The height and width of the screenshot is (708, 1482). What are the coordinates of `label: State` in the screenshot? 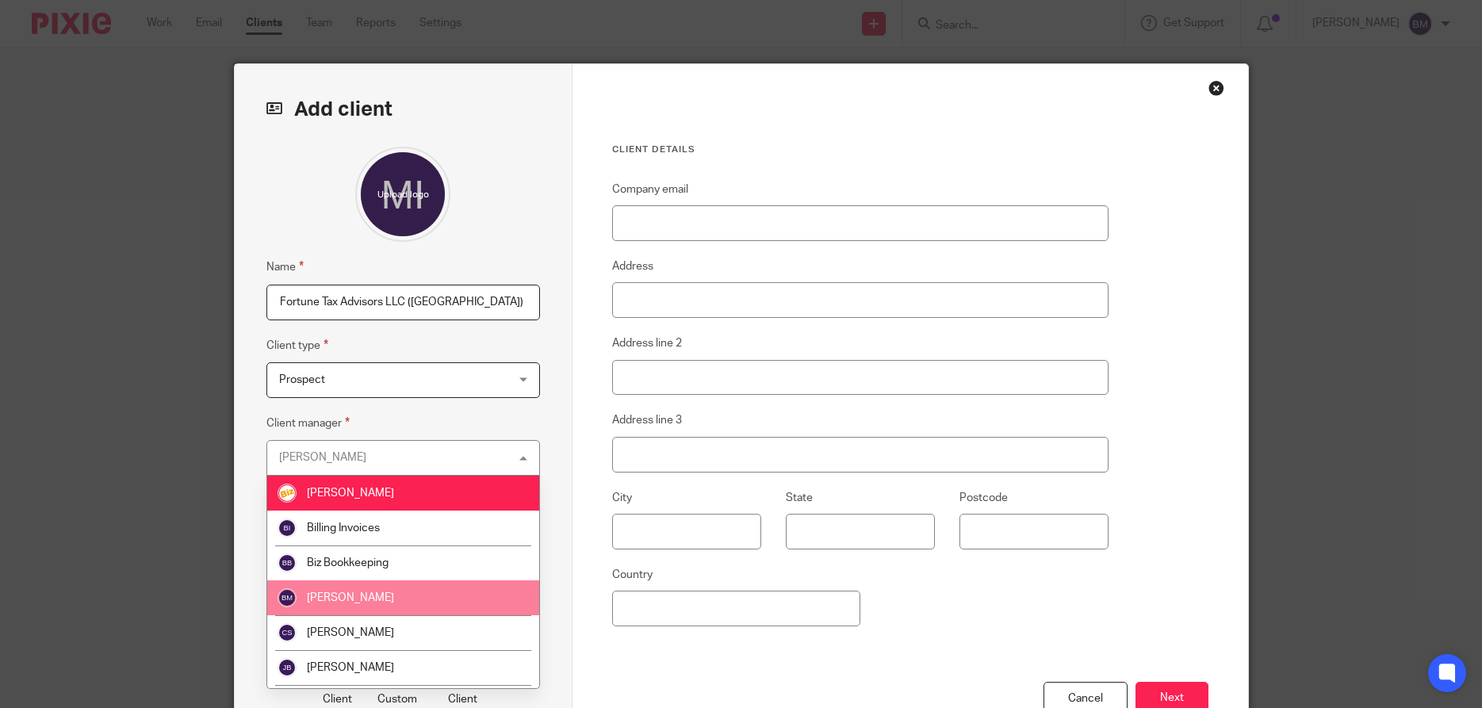 It's located at (799, 498).